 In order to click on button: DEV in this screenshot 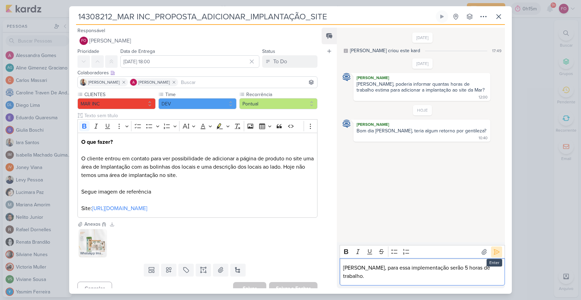, I will do `click(198, 104)`.